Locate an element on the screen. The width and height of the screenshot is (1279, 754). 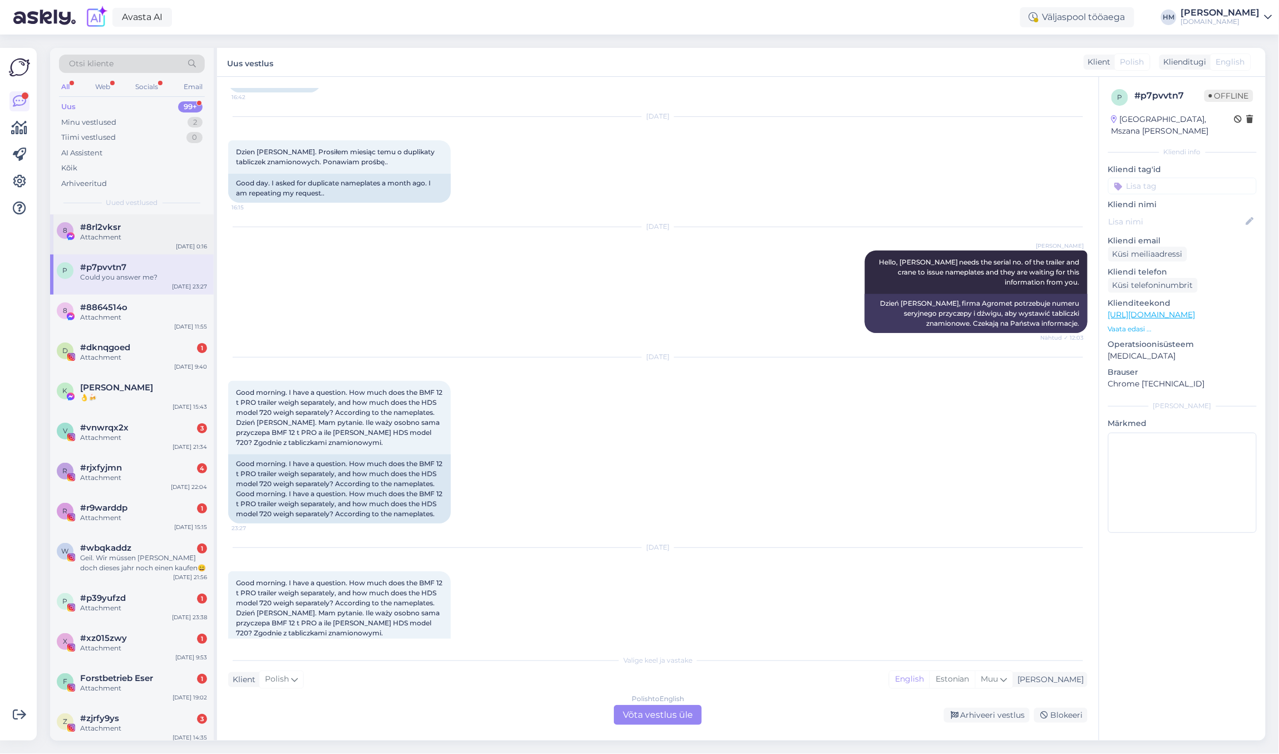
span: 16:15 is located at coordinates (252, 207).